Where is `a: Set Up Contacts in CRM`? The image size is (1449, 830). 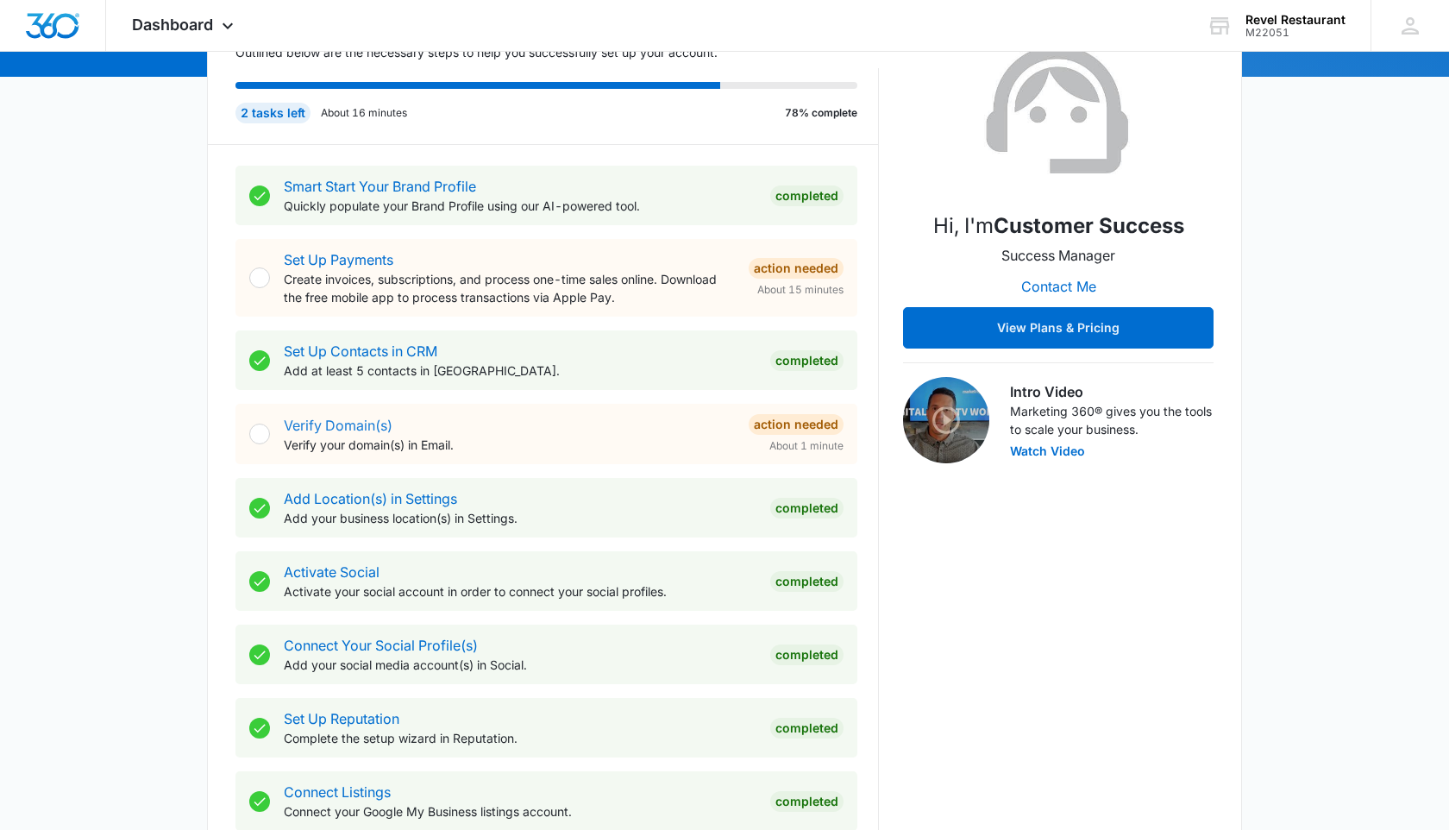 a: Set Up Contacts in CRM is located at coordinates (361, 351).